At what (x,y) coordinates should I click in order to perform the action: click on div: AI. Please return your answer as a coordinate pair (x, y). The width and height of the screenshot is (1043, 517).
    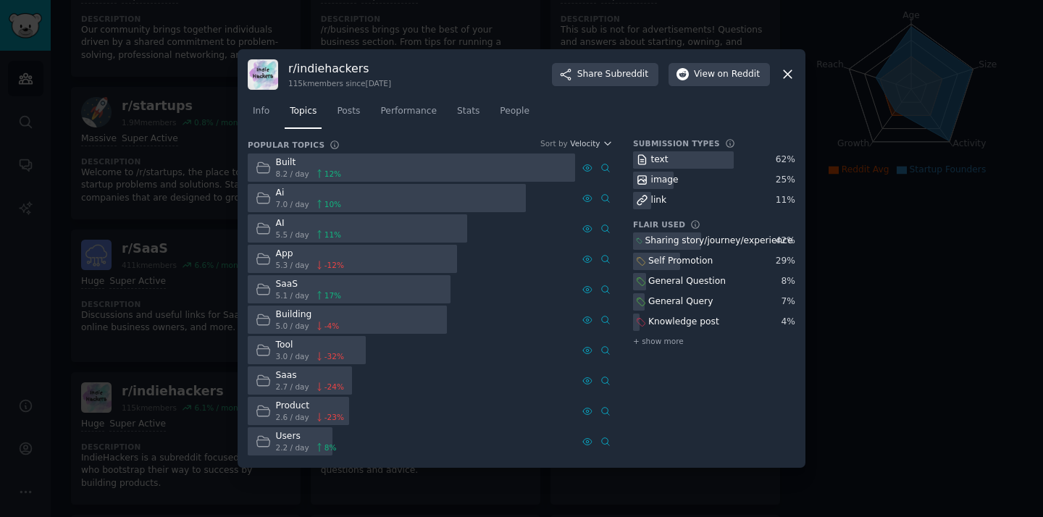
    Looking at the image, I should click on (309, 224).